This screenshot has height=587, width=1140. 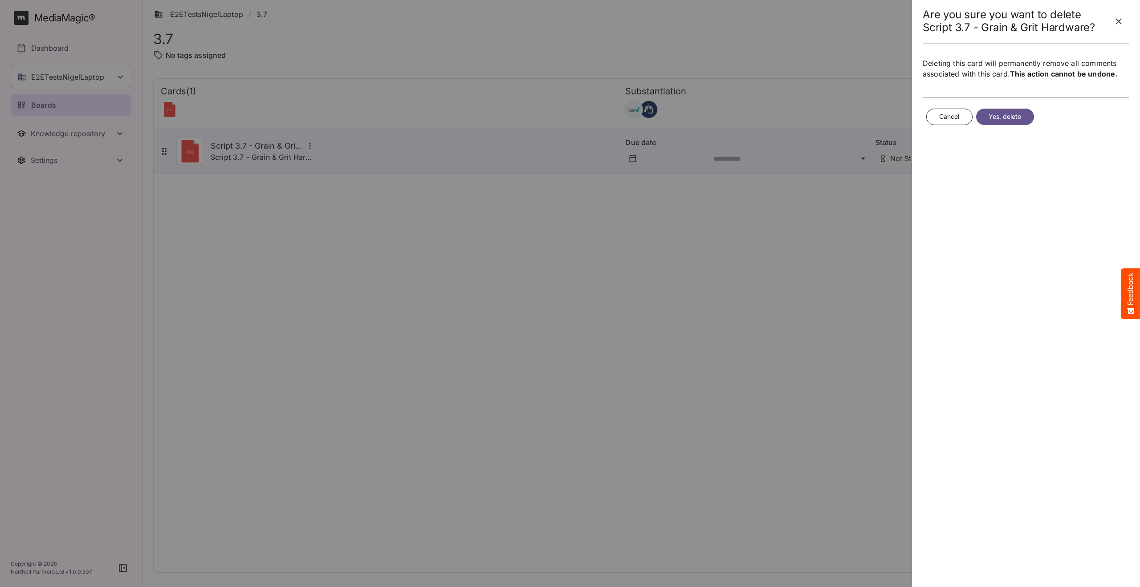 What do you see at coordinates (1015, 21) in the screenshot?
I see `h2: Are you sure you want to delete Script 3.7 - Grain & Grit Hardware?` at bounding box center [1015, 21].